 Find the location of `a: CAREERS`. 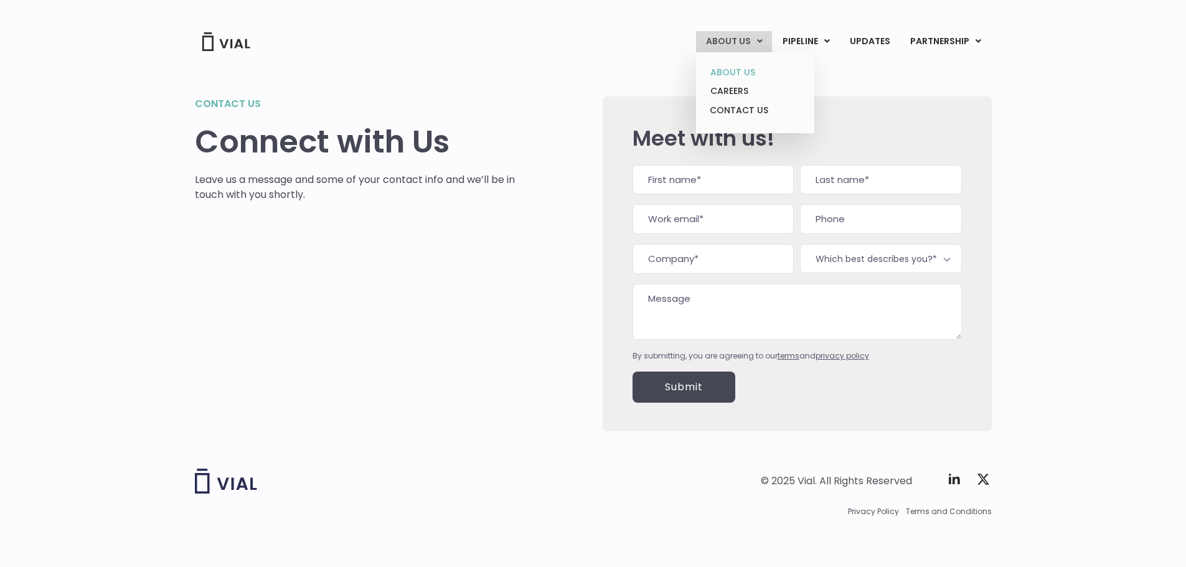

a: CAREERS is located at coordinates (755, 91).